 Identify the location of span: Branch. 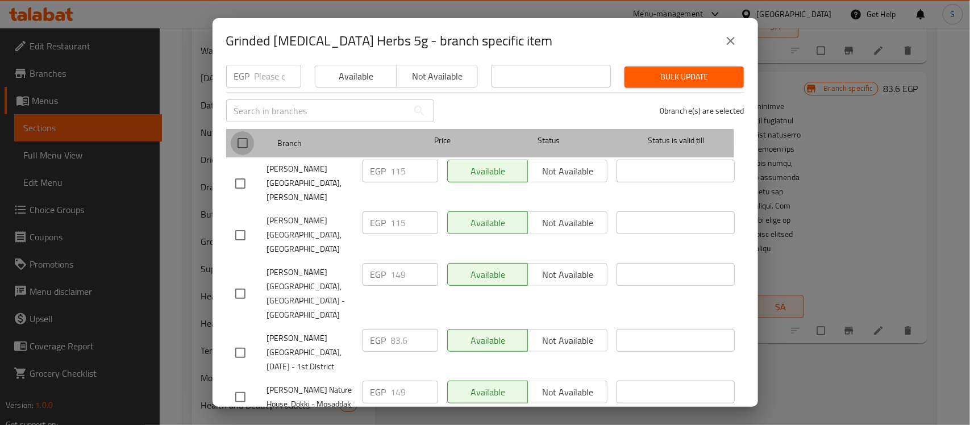
(336, 143).